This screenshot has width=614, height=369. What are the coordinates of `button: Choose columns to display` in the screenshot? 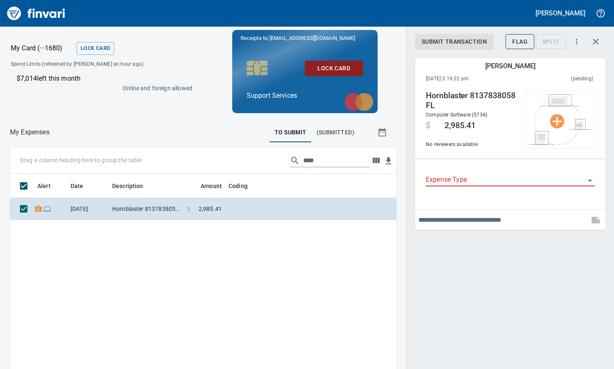 It's located at (376, 160).